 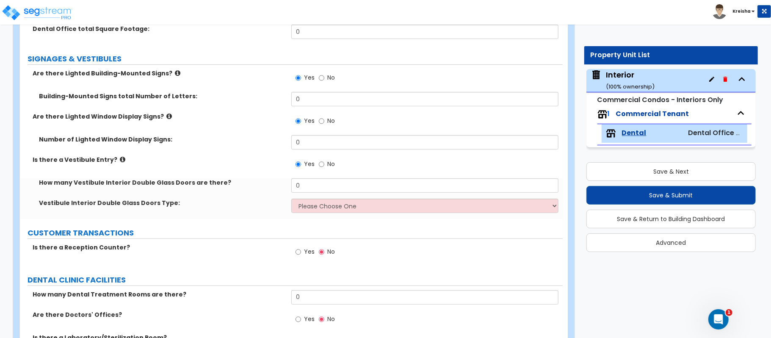 I want to click on div: Interior, so click(x=630, y=80).